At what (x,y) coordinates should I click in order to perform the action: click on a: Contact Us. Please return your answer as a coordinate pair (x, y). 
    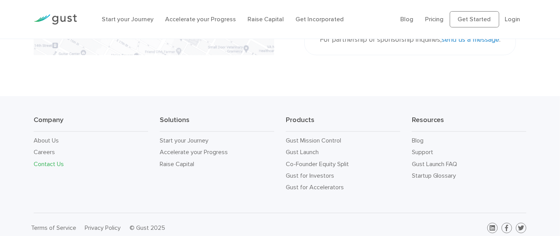
    Looking at the image, I should click on (49, 164).